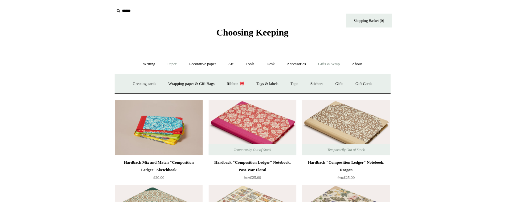  Describe the element at coordinates (202, 64) in the screenshot. I see `a: Decorative paper` at that location.